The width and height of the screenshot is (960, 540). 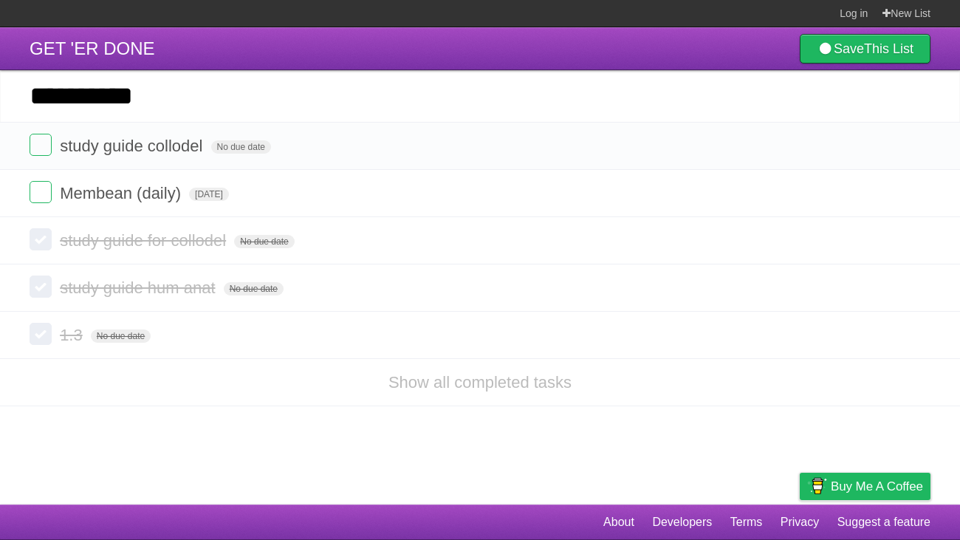 What do you see at coordinates (92, 48) in the screenshot?
I see `span: GET 'ER DONE` at bounding box center [92, 48].